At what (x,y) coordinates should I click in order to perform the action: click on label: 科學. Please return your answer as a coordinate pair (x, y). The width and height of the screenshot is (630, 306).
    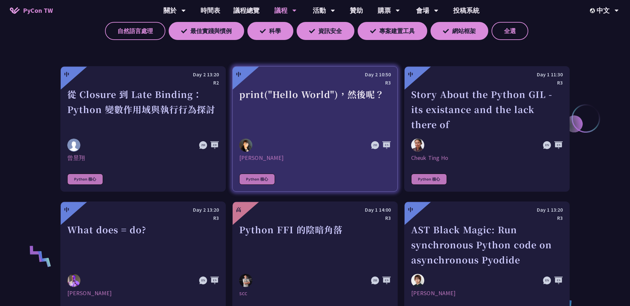
    Looking at the image, I should click on (270, 31).